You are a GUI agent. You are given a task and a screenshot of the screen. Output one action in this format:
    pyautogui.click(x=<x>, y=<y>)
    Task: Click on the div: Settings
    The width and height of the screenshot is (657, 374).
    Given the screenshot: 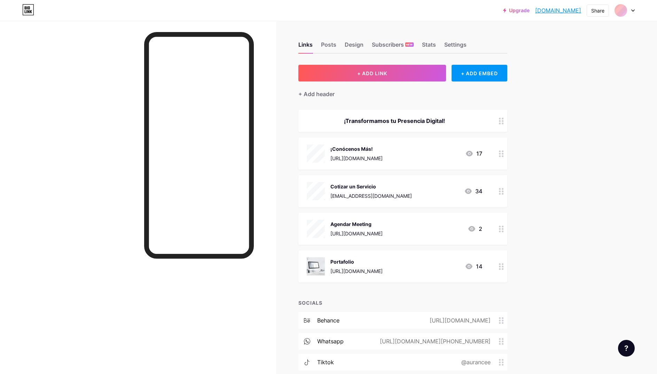 What is the action you would take?
    pyautogui.click(x=455, y=47)
    